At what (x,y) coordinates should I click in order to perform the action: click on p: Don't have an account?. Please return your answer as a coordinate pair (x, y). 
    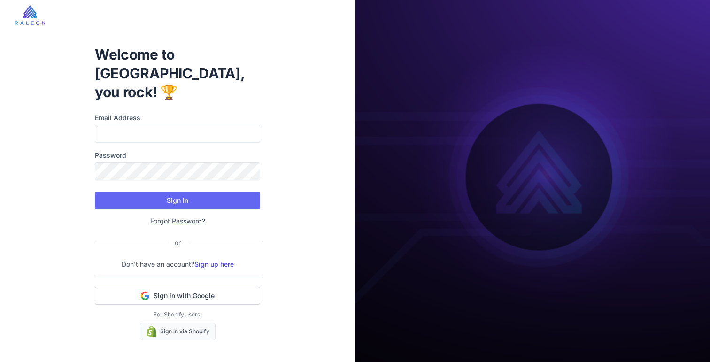
    Looking at the image, I should click on (178, 264).